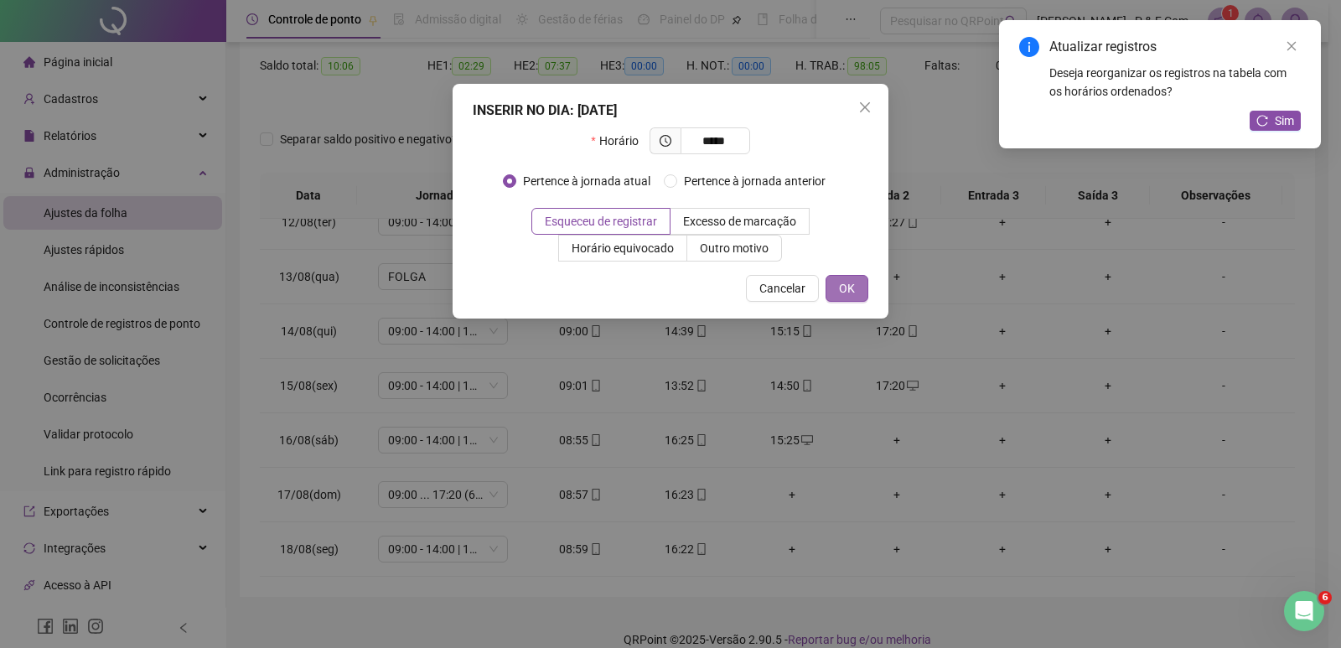 Image resolution: width=1341 pixels, height=648 pixels. I want to click on div: Deseja reorganizar os registros na tabela com os horários ordenados?, so click(1175, 82).